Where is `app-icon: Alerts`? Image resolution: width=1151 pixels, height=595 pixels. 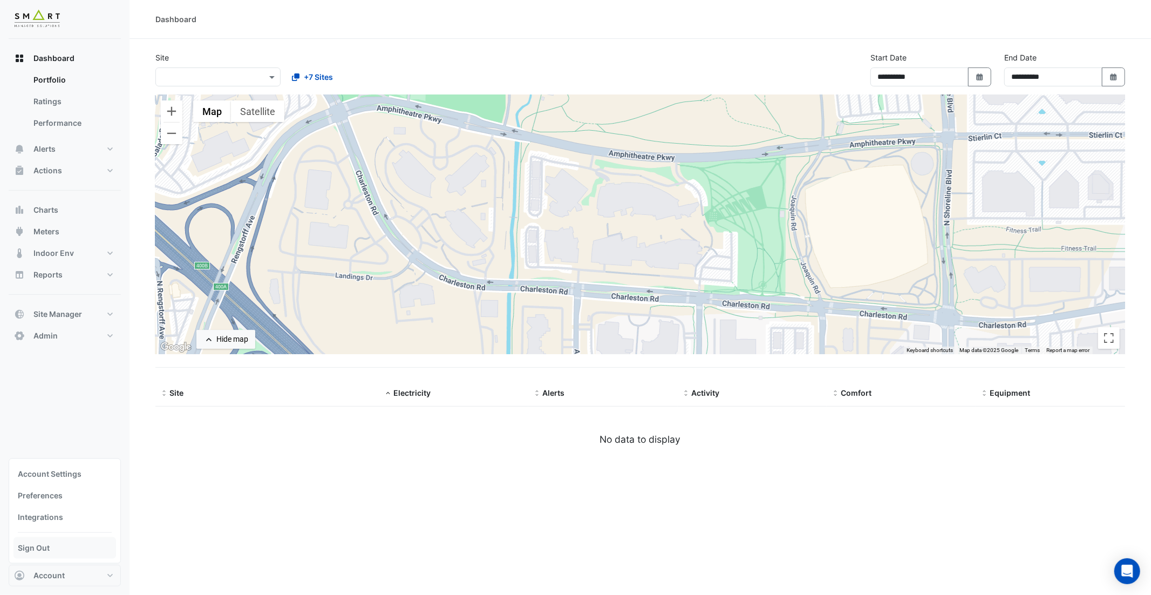
app-icon: Alerts is located at coordinates (19, 149).